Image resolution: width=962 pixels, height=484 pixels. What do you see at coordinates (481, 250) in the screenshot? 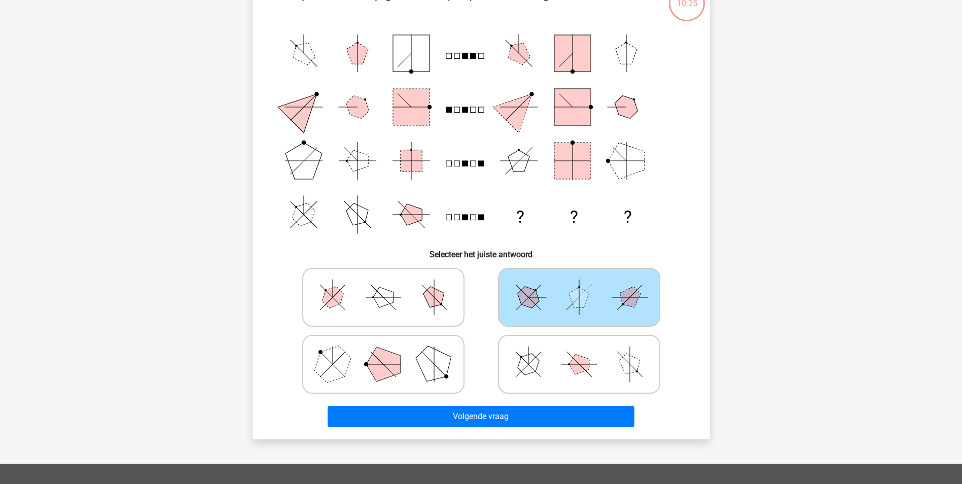
I see `h6: Selecteer het juiste antwoord` at bounding box center [481, 250].